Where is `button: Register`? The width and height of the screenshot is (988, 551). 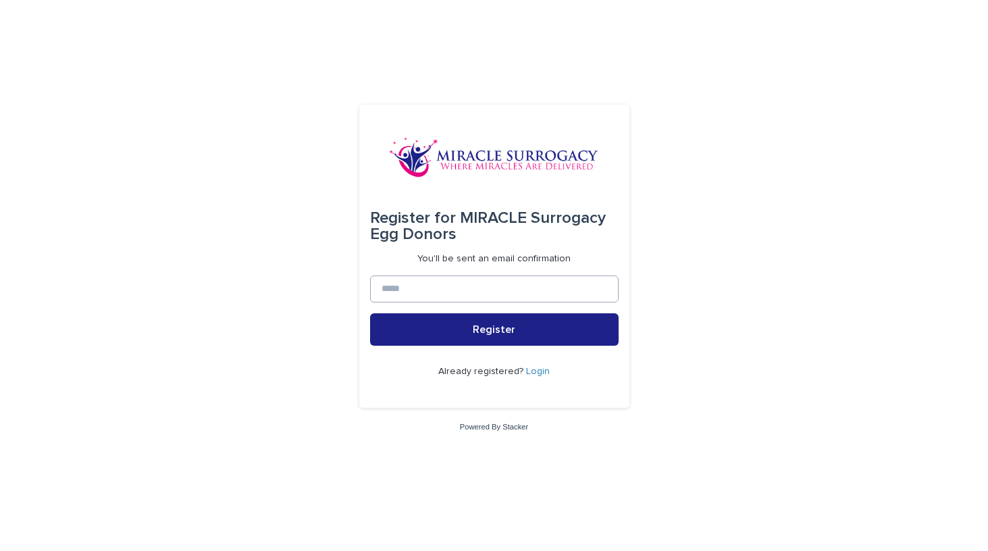 button: Register is located at coordinates (494, 330).